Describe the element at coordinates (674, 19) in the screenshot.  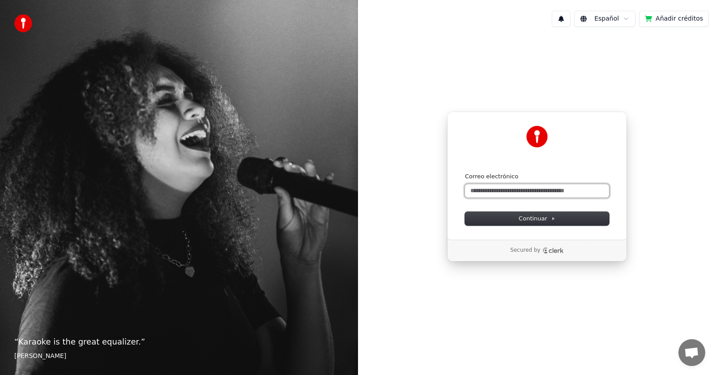
I see `button: Añadir créditos` at that location.